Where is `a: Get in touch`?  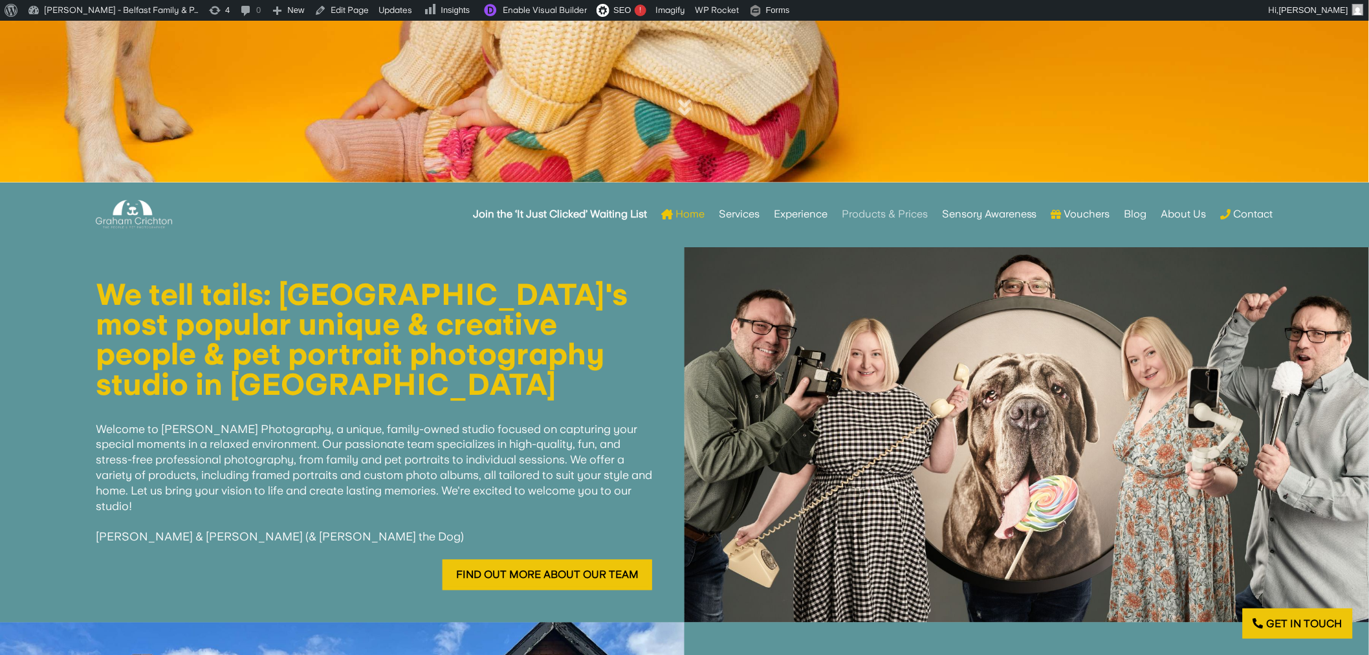 a: Get in touch is located at coordinates (1298, 623).